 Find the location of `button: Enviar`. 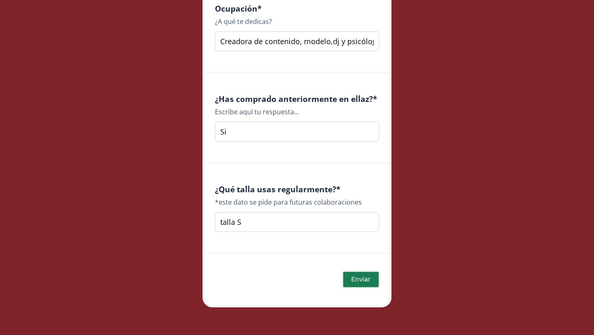

button: Enviar is located at coordinates (361, 279).